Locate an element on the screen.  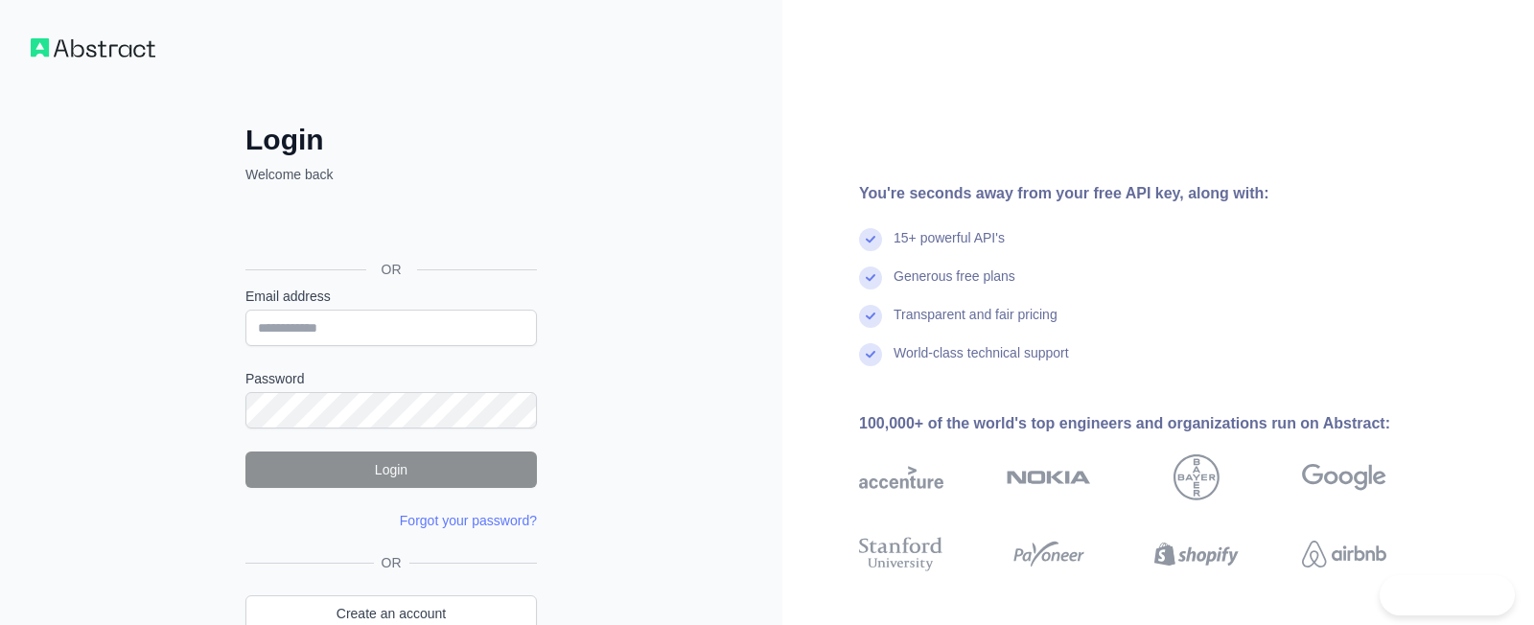
img: shopify is located at coordinates (1197, 554).